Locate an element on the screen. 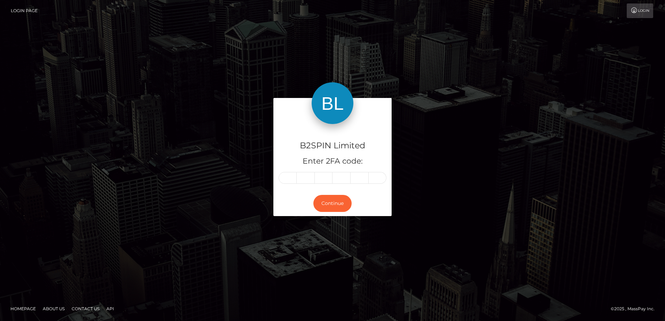  a: Login Page is located at coordinates (24, 11).